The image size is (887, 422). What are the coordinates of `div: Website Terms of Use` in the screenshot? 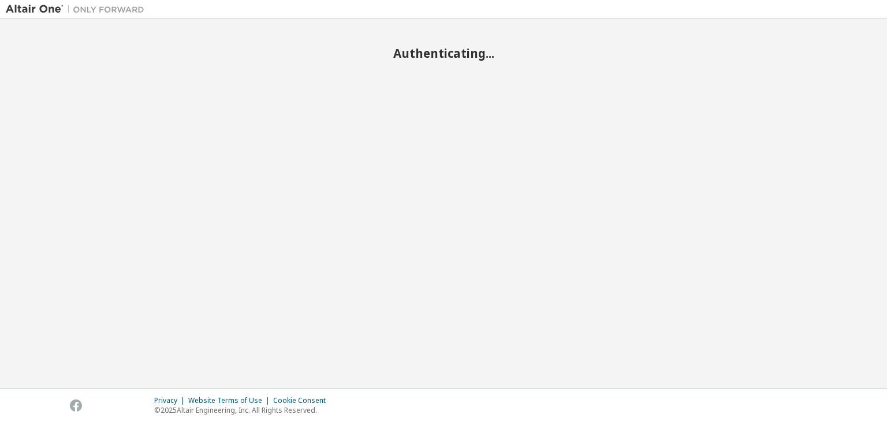 It's located at (230, 400).